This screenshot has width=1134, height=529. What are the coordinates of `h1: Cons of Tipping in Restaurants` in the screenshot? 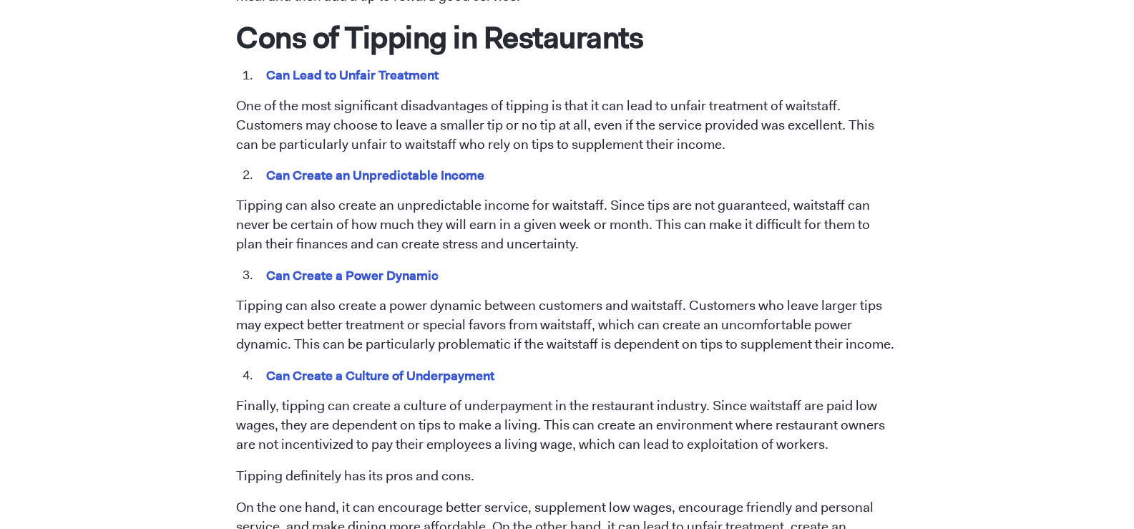 It's located at (567, 37).